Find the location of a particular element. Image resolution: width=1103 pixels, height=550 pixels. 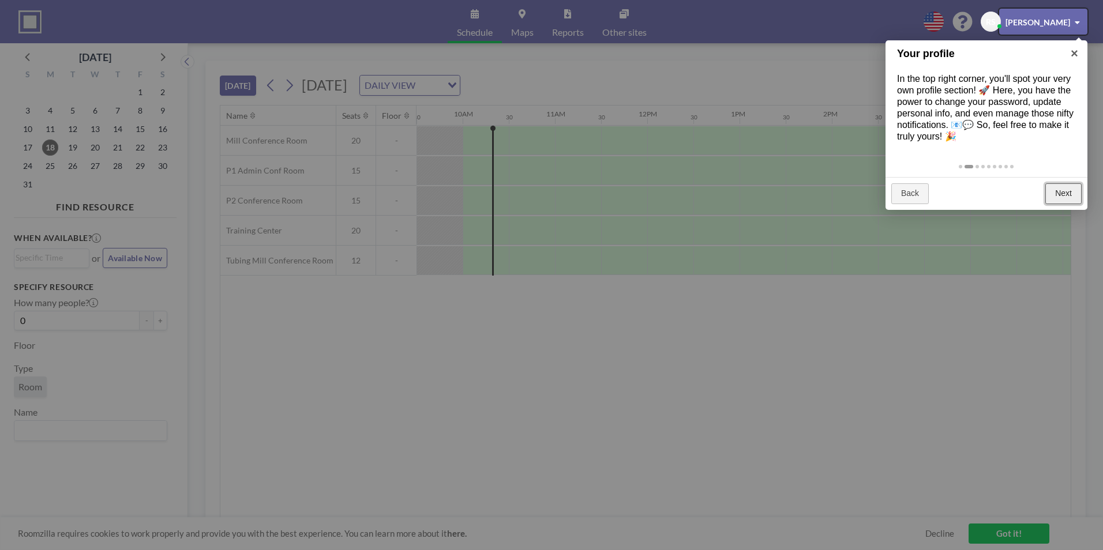

h1: Your profile is located at coordinates (977, 54).